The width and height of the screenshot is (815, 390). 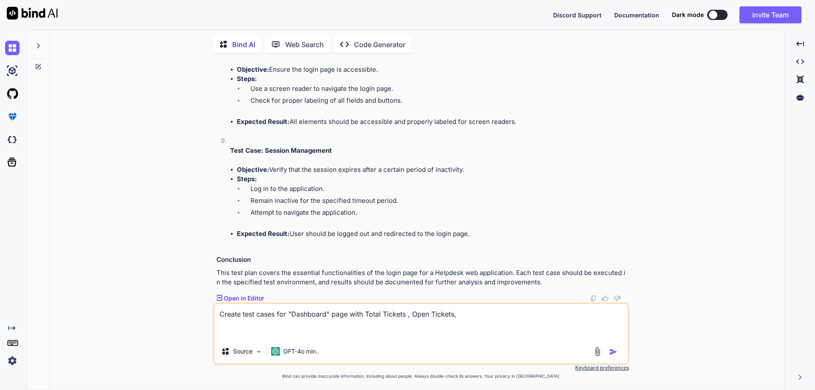 I want to click on p: This test plan covers the essential functionalities of the login page for a Helpdesk web applicat..., so click(x=422, y=278).